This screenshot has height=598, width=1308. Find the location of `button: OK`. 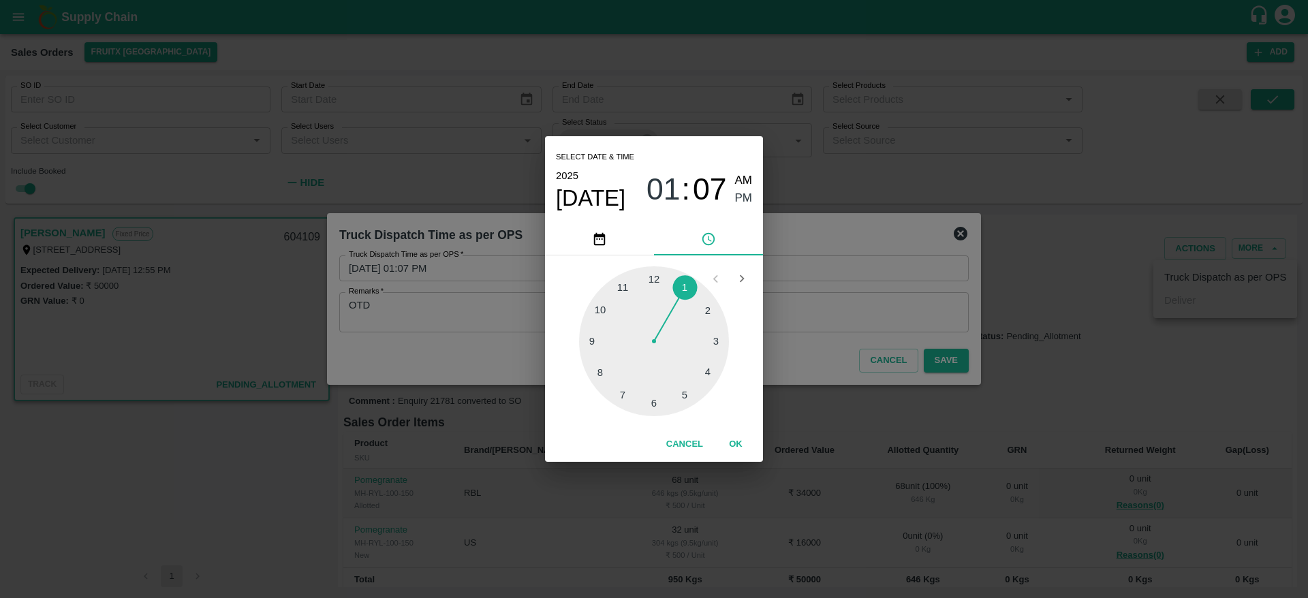

button: OK is located at coordinates (736, 444).